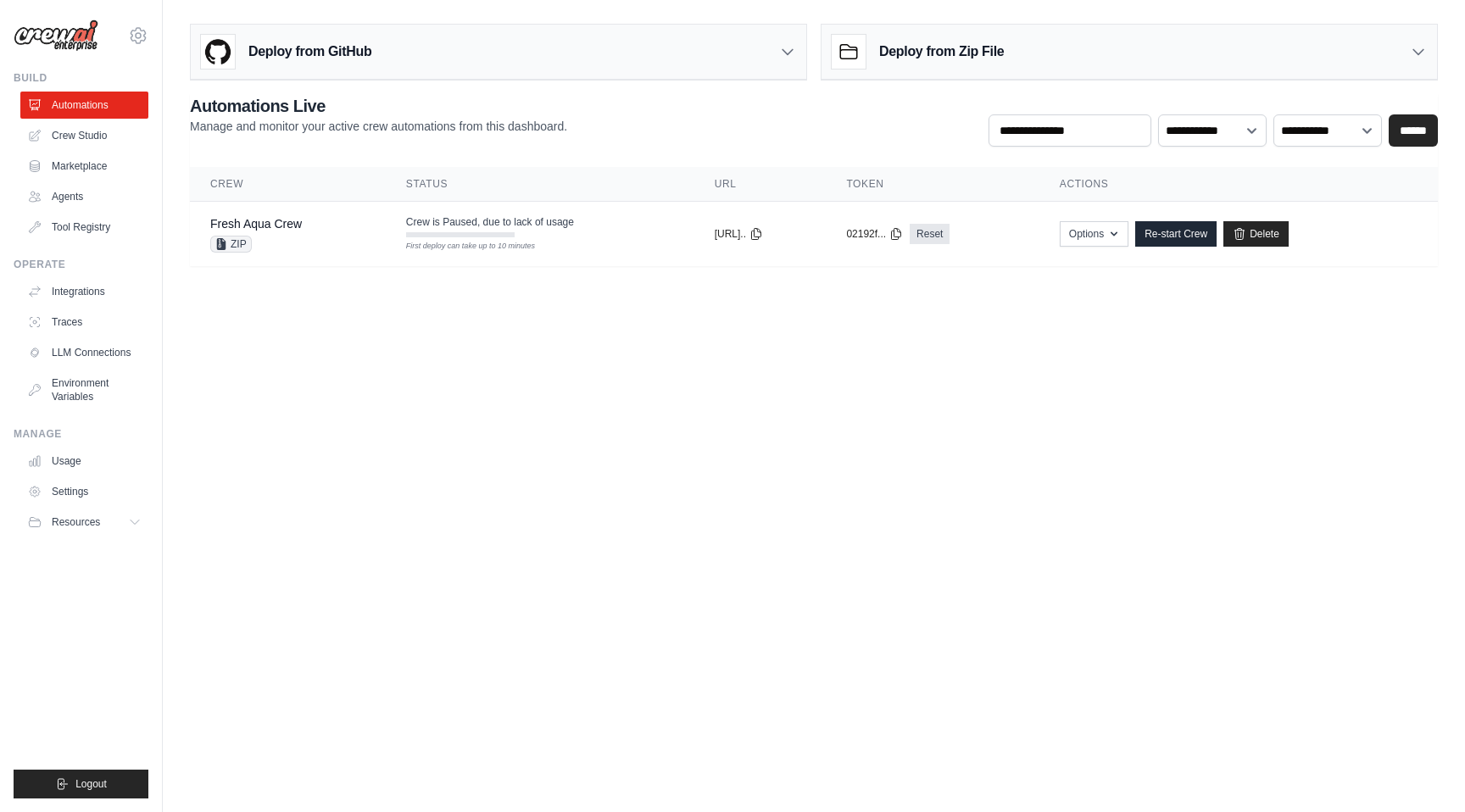 This screenshot has width=1465, height=812. Describe the element at coordinates (75, 522) in the screenshot. I see `span: Resources` at that location.